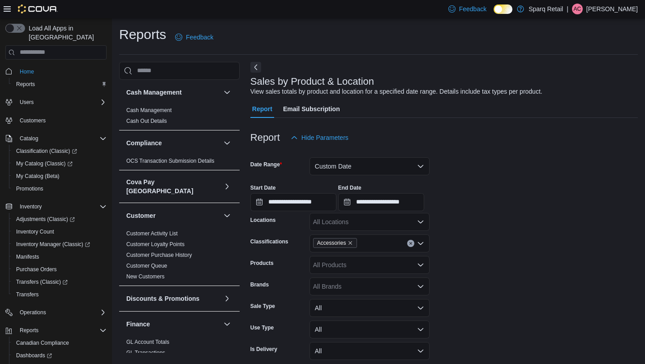 Image resolution: width=645 pixels, height=364 pixels. Describe the element at coordinates (44, 164) in the screenshot. I see `span: My Catalog (Classic)` at that location.